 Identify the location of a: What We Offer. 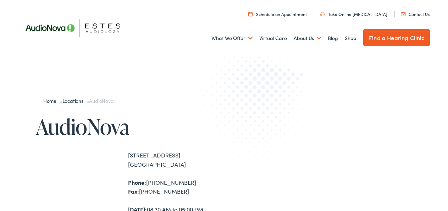
(232, 38).